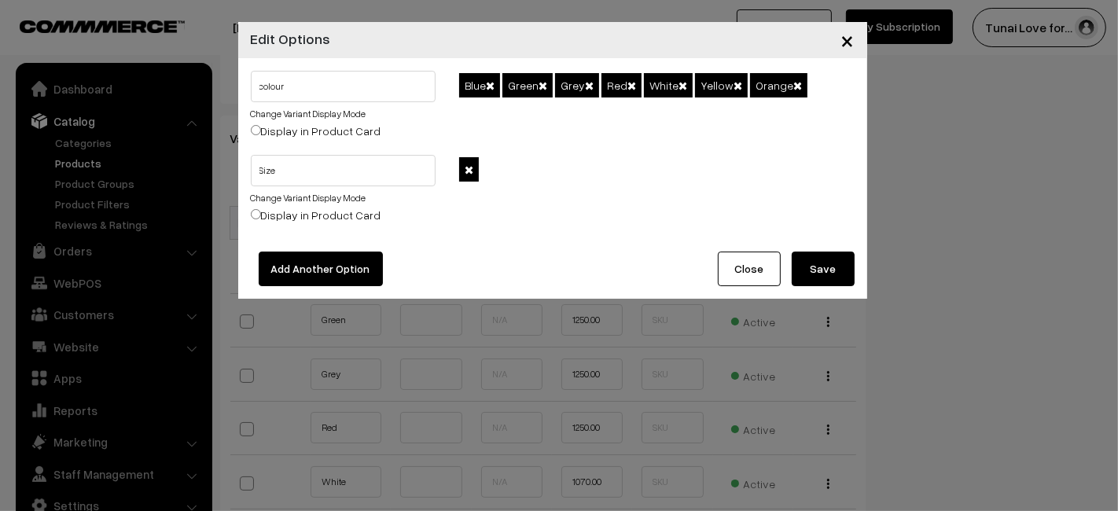 The image size is (1118, 511). I want to click on span: Yellow, so click(721, 85).